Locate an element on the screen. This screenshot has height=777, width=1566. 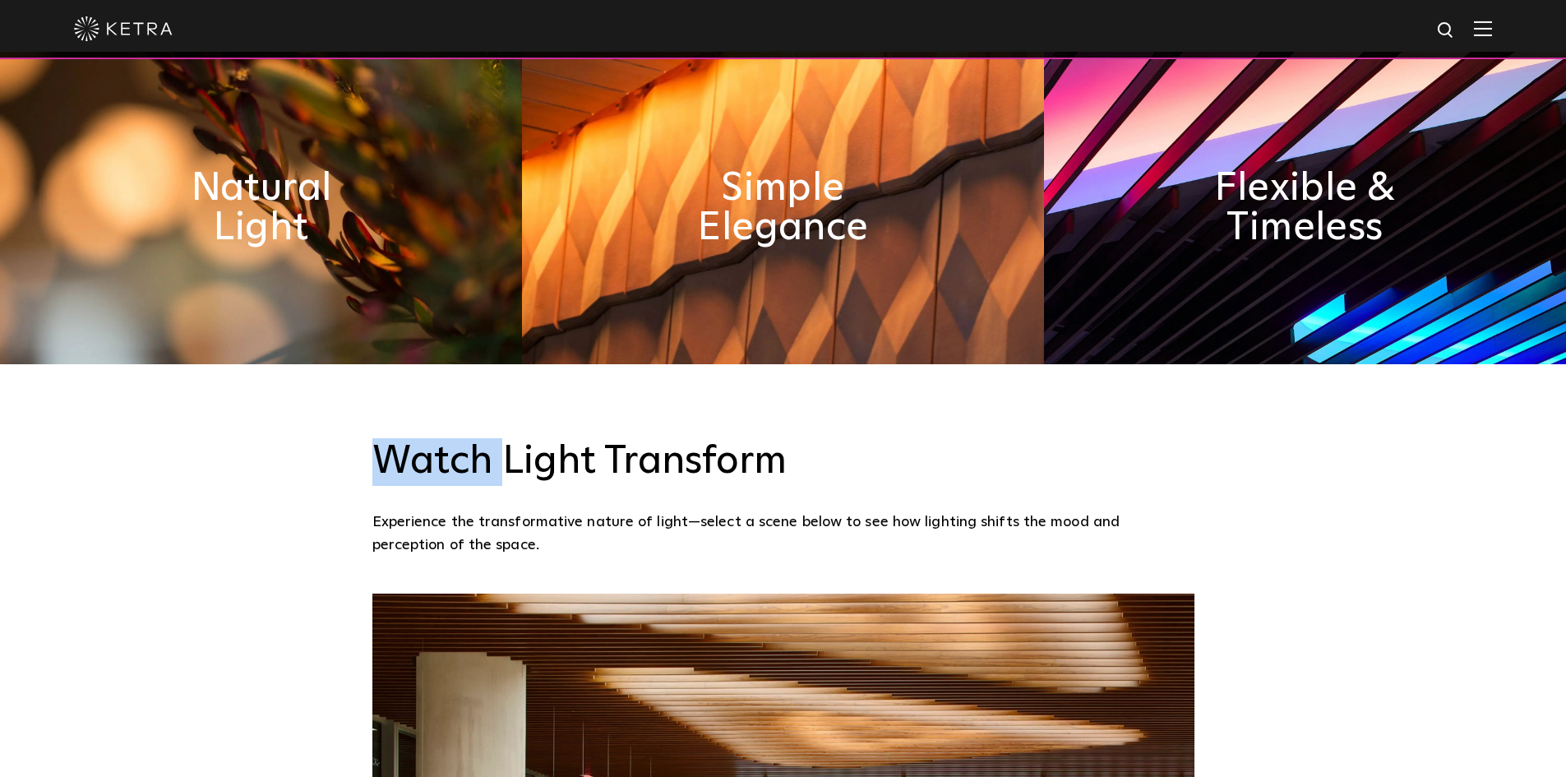
h2: Flexible & Timeless is located at coordinates (1305, 208).